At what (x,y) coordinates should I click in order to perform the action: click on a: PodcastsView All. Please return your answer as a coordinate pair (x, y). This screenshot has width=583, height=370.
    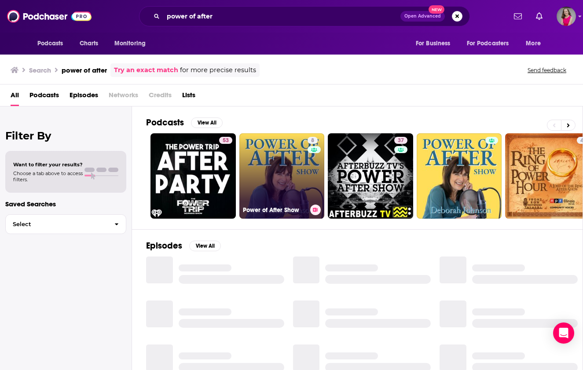
    Looking at the image, I should click on (184, 122).